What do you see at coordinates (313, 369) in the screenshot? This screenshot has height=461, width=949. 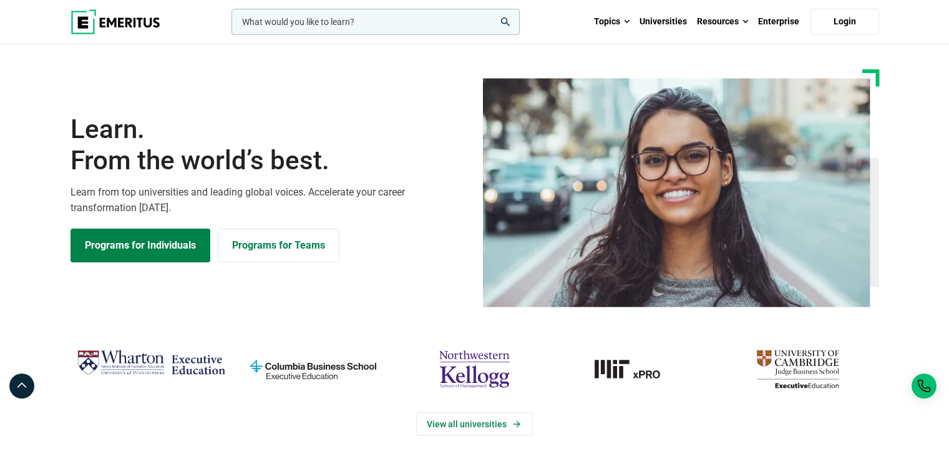 I see `a: columbia-business-school` at bounding box center [313, 369].